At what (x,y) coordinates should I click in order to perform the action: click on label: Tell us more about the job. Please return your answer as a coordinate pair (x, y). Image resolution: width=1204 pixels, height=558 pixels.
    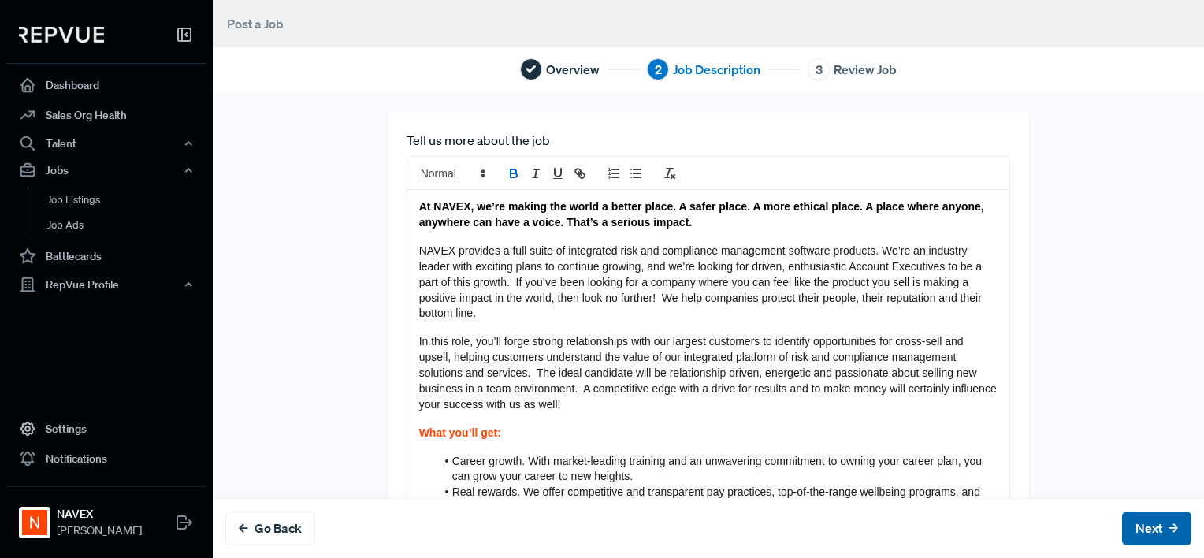
    Looking at the image, I should click on (478, 140).